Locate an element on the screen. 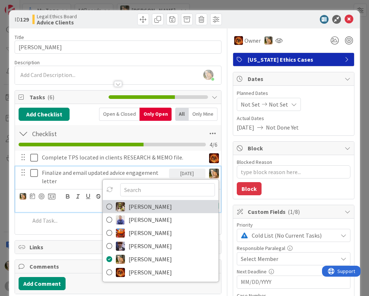 The width and height of the screenshot is (369, 296). img: 617TWEHl5XwwB3fhoy6HJHj7GUoNkcMJ.jpeg is located at coordinates (209, 75).